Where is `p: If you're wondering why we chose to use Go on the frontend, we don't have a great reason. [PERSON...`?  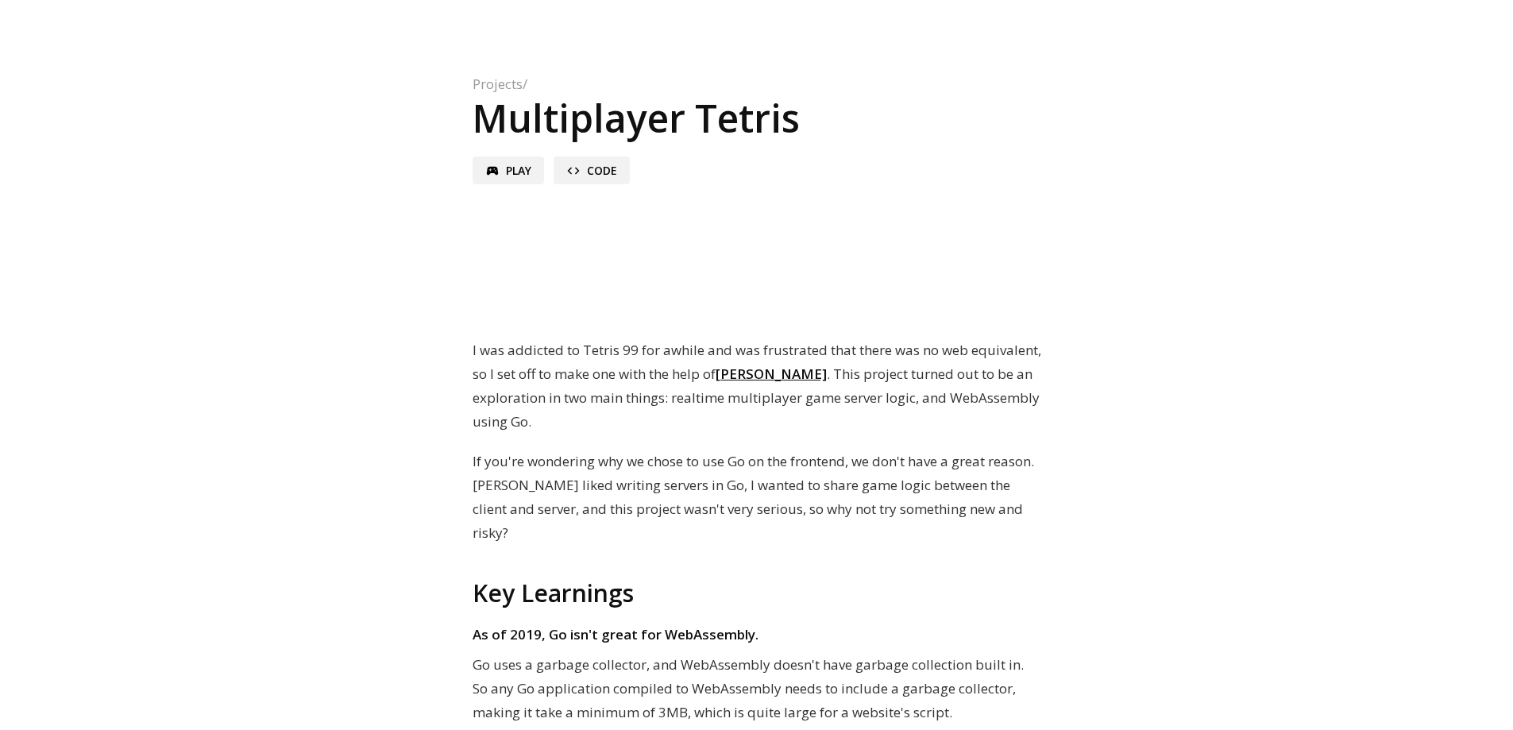 p: If you're wondering why we chose to use Go on the frontend, we don't have a great reason. [PERSON... is located at coordinates (757, 497).